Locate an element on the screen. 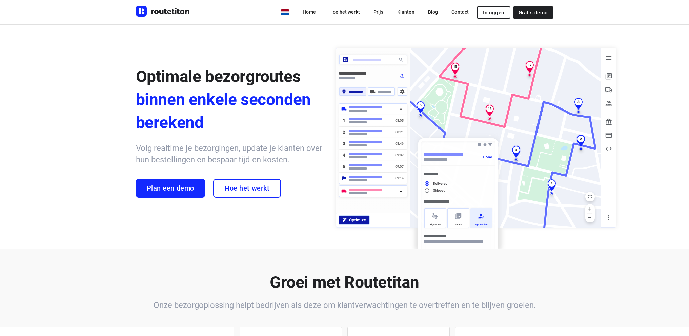  a: Blog is located at coordinates (433, 12).